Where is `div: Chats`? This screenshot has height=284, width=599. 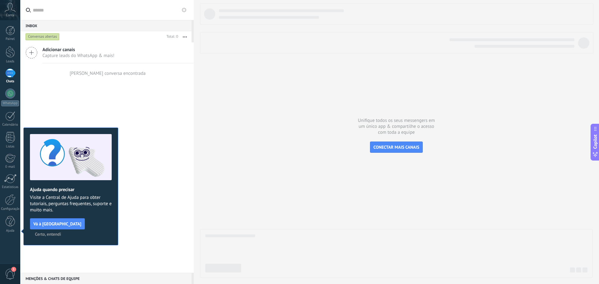
div: Chats is located at coordinates (10, 81).